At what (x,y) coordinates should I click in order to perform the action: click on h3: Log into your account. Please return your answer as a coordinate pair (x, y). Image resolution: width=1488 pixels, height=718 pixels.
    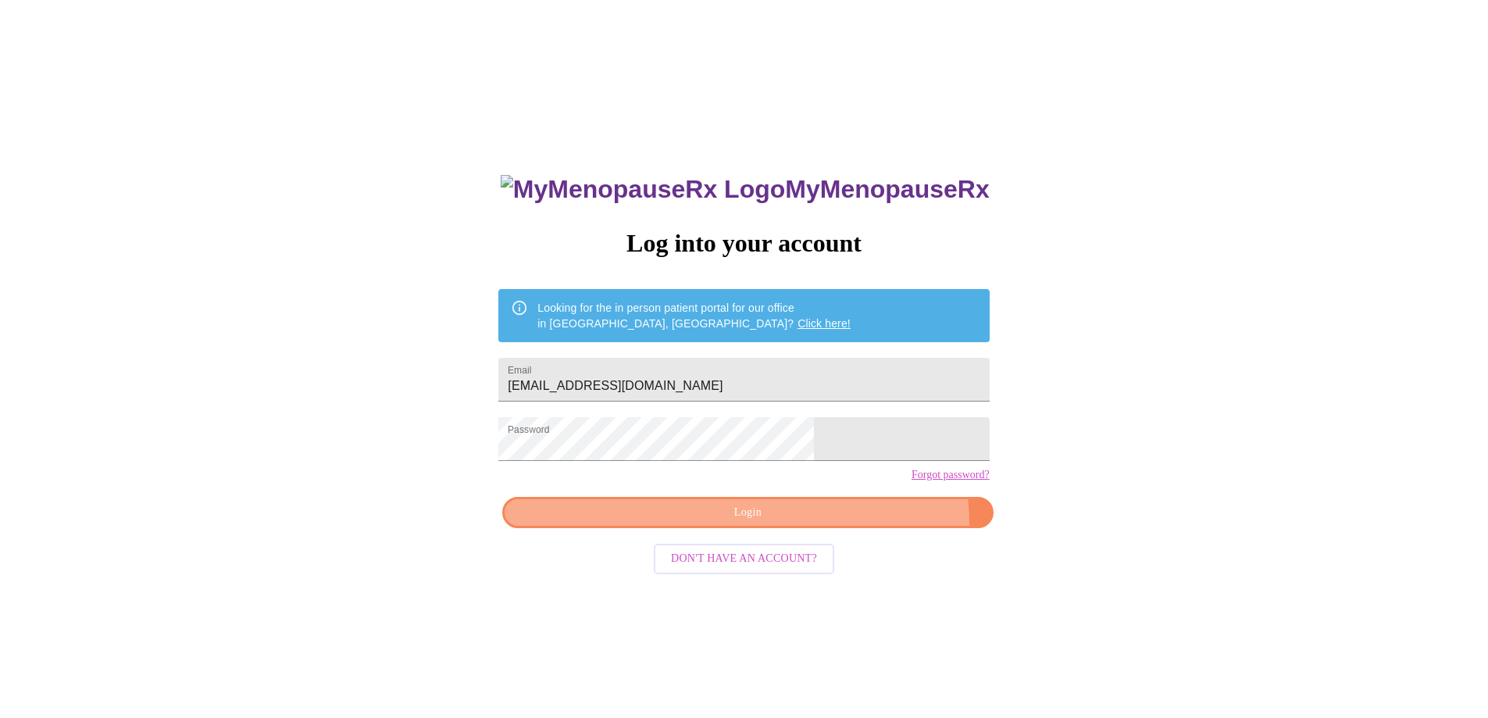
    Looking at the image, I should click on (743, 243).